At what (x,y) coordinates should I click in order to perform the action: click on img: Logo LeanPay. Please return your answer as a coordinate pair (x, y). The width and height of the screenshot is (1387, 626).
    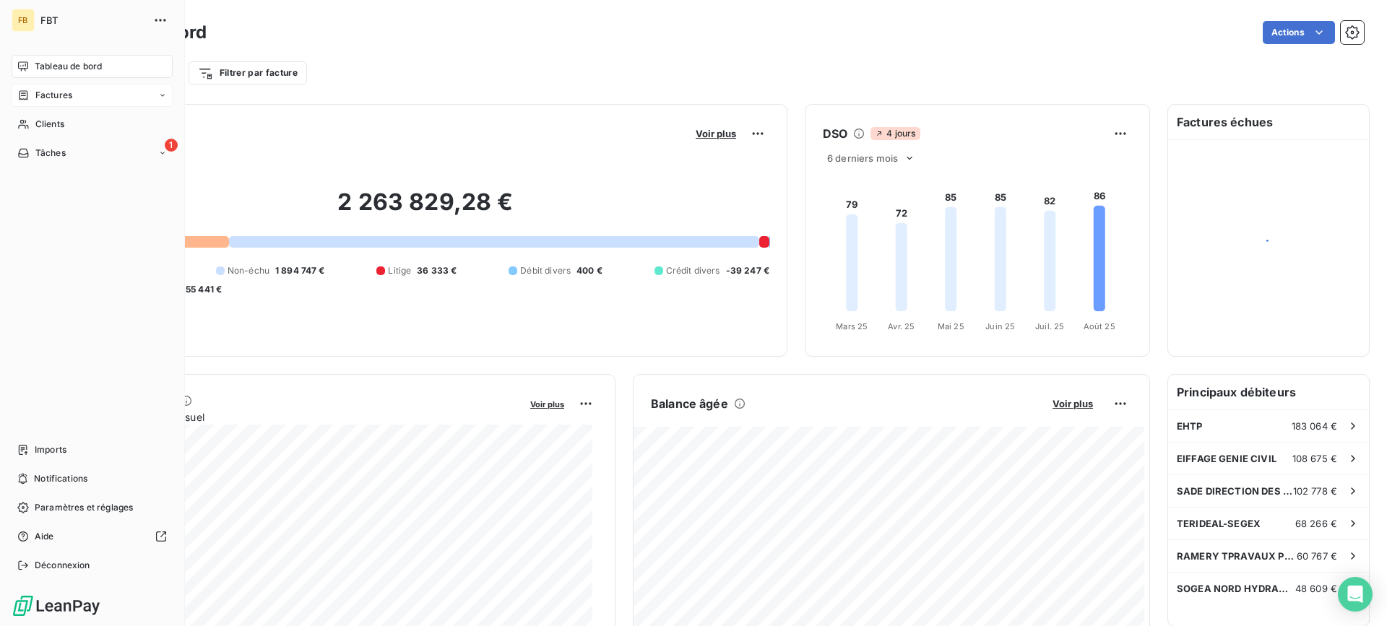
    Looking at the image, I should click on (56, 606).